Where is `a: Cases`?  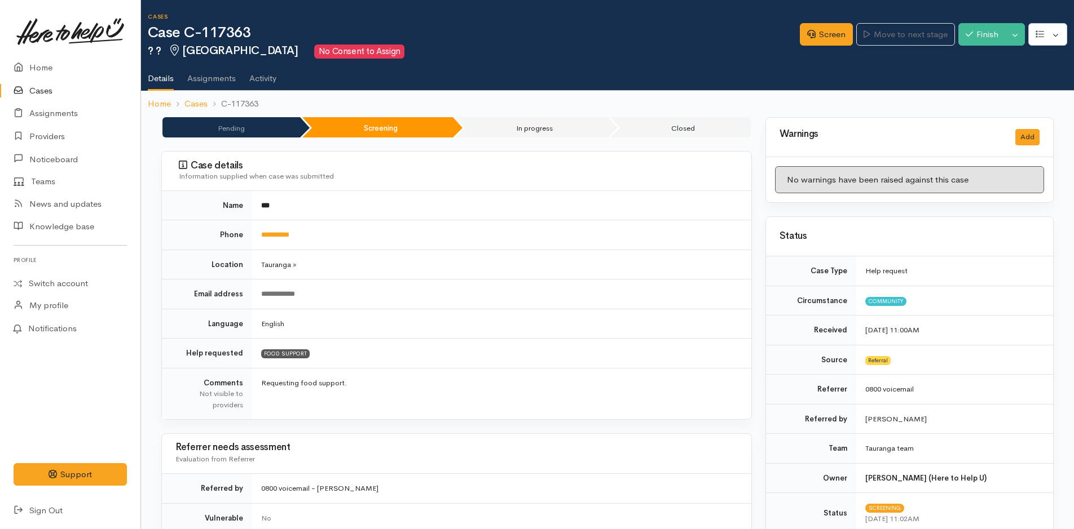
a: Cases is located at coordinates (196, 104).